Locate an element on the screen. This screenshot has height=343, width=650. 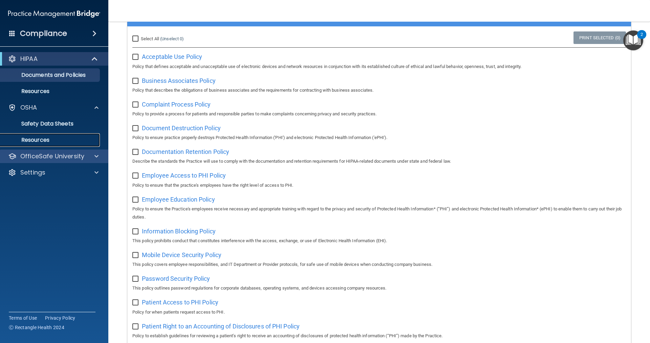
p: Describe the standards the Practice will use to comply with the documentation and retention requi... is located at coordinates (379, 162).